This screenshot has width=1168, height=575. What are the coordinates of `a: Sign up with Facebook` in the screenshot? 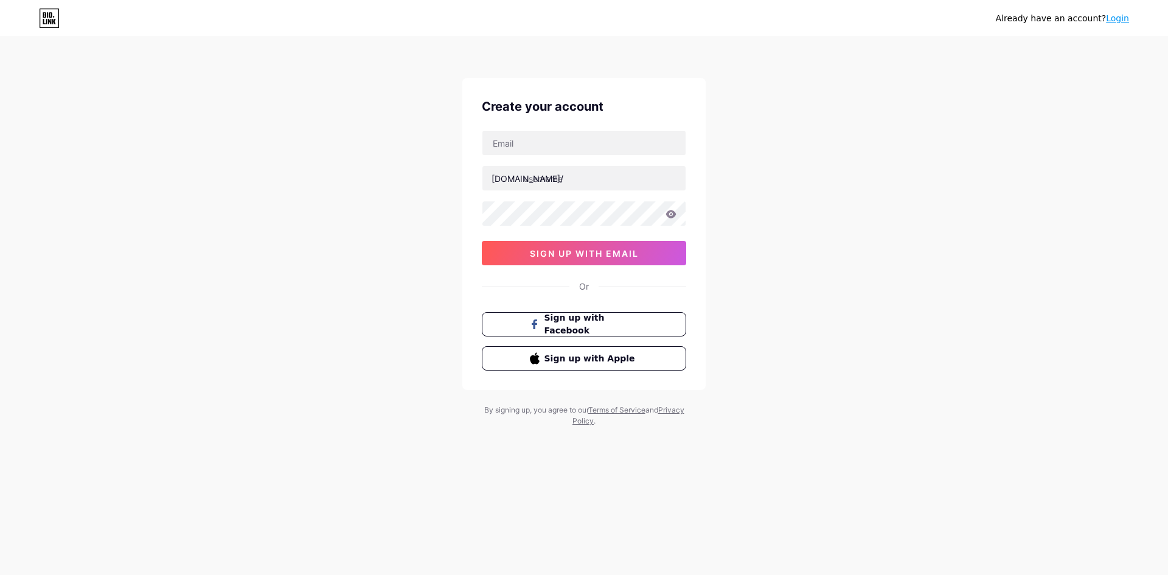 It's located at (584, 324).